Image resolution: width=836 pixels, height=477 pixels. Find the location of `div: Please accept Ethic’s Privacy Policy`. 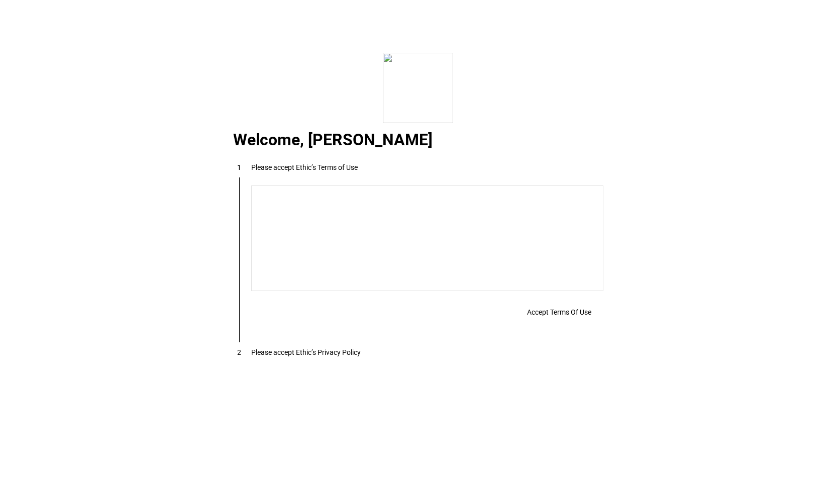

div: Please accept Ethic’s Privacy Policy is located at coordinates (306, 352).